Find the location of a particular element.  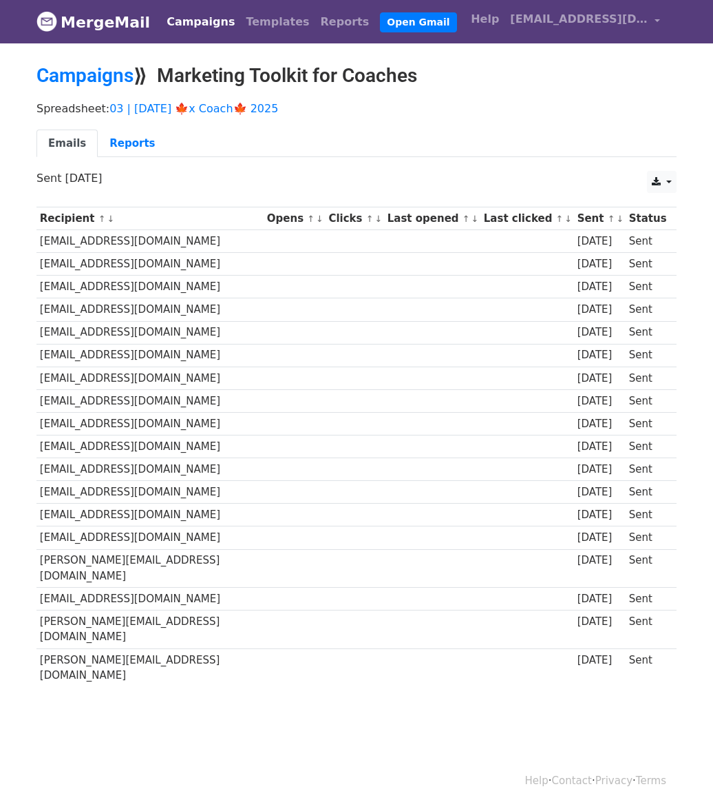

th: Recipient is located at coordinates (150, 218).